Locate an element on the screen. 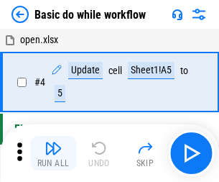  span: open.xlsx is located at coordinates (39, 40).